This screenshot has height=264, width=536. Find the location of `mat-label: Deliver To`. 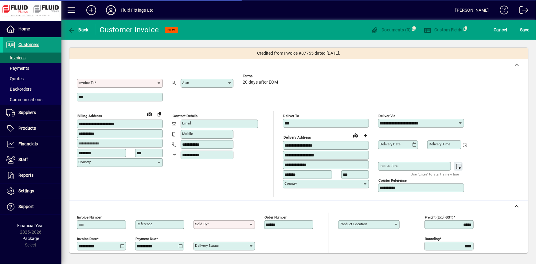

mat-label: Deliver To is located at coordinates (291, 116).